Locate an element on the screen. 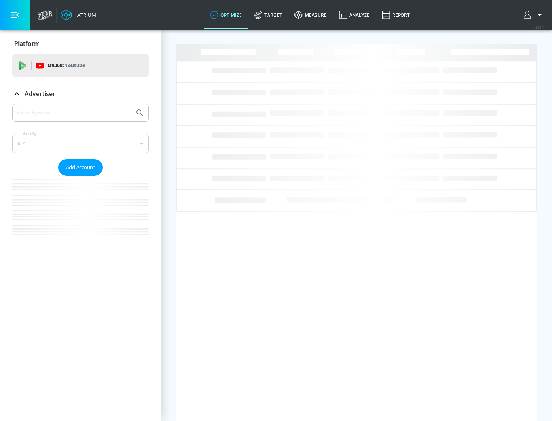  a: optimize is located at coordinates (226, 15).